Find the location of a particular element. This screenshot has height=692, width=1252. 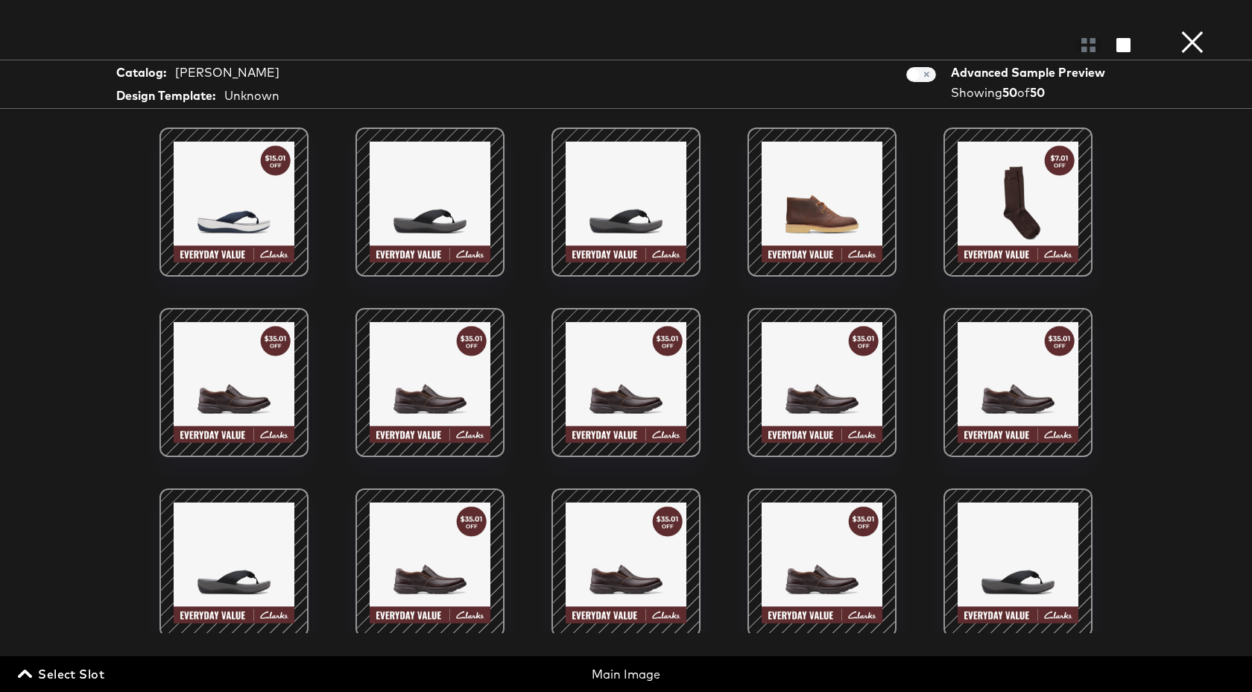

button: Select Slot is located at coordinates (63, 674).